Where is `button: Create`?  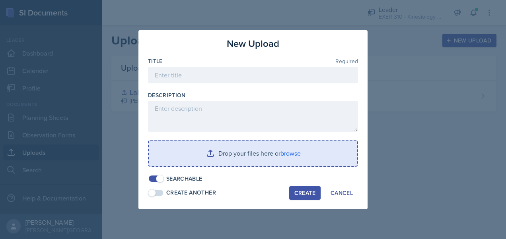
button: Create is located at coordinates (304, 193).